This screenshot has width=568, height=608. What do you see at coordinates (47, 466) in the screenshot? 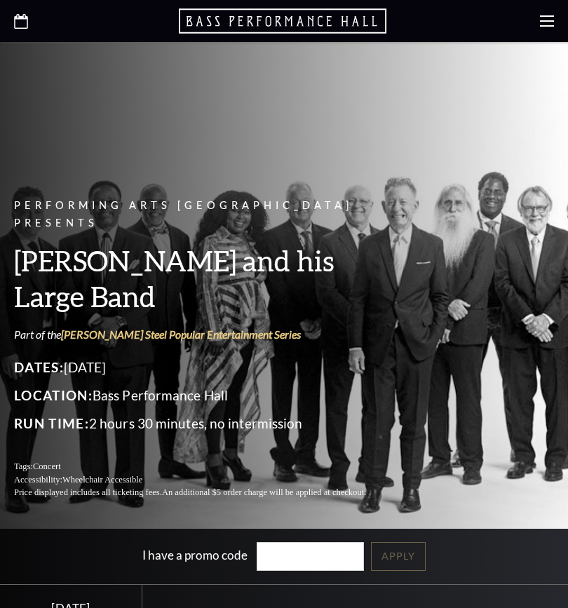
I see `span: Concert` at bounding box center [47, 466].